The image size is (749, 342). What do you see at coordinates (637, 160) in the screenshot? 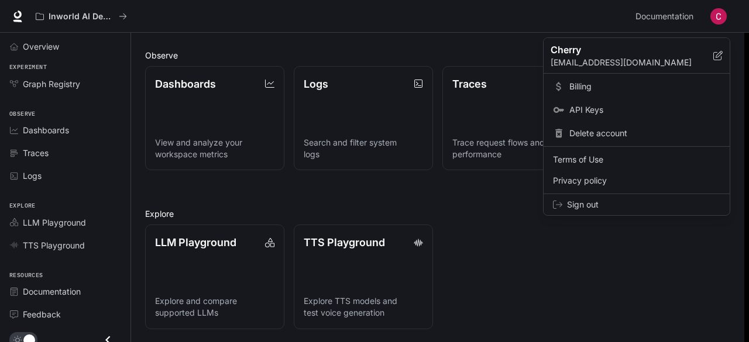
I see `a: Terms of Use` at bounding box center [637, 160].